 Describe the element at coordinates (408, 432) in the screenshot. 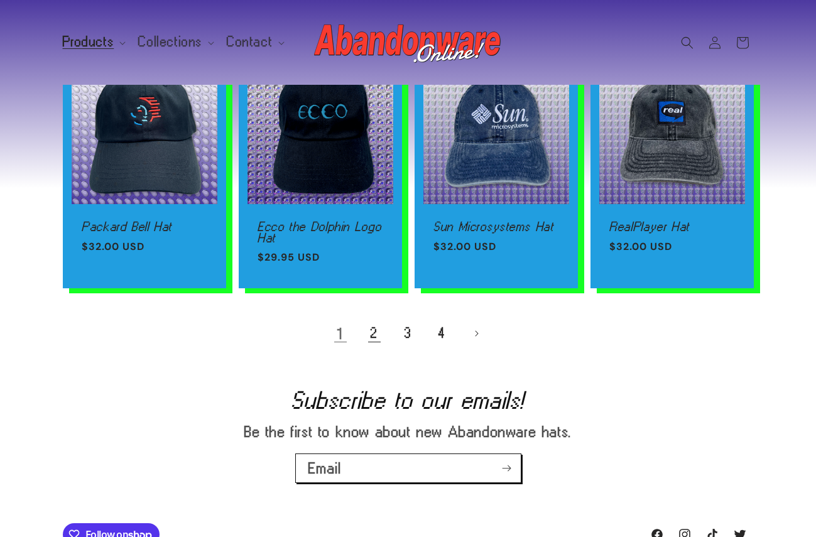

I see `p: Be the first to know about new Abandonware hats.` at that location.